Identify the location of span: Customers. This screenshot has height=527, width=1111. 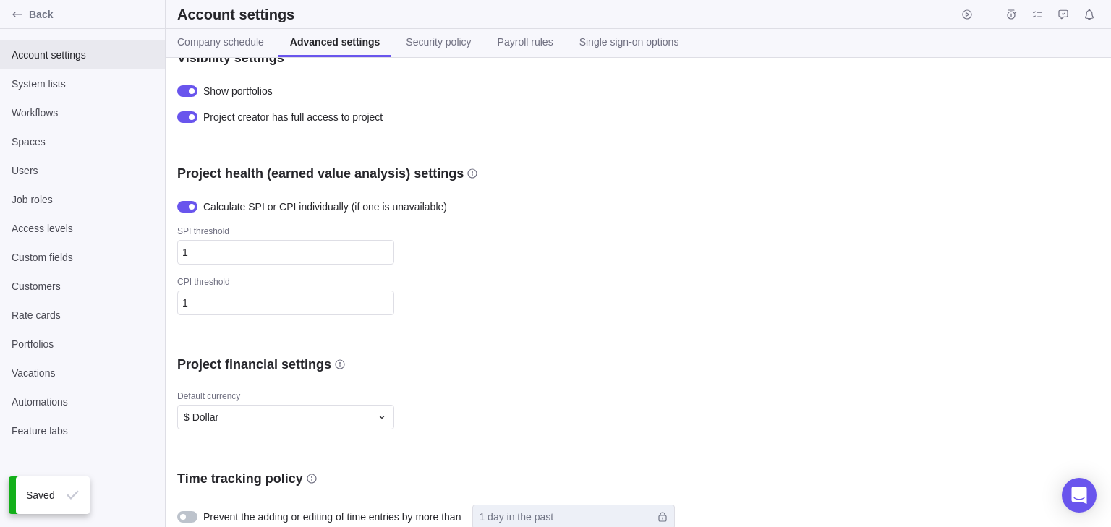
(82, 286).